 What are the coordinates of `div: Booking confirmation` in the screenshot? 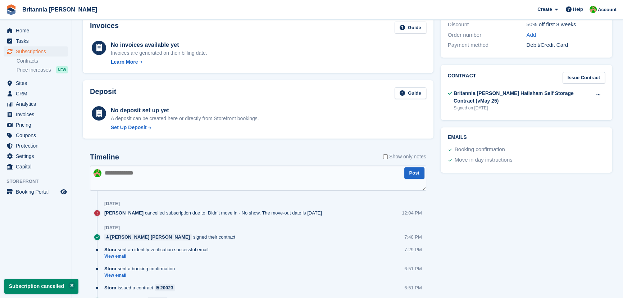 It's located at (480, 150).